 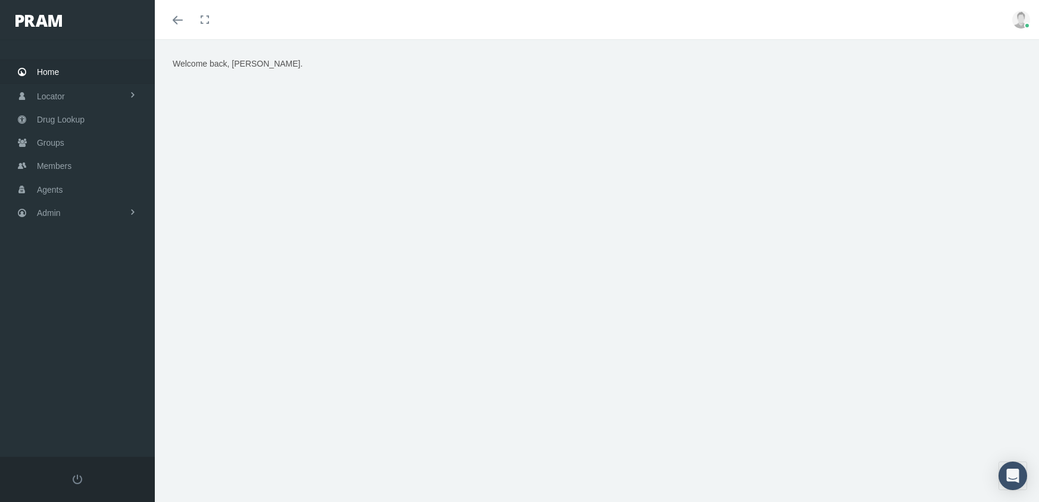 What do you see at coordinates (51, 96) in the screenshot?
I see `span: Locator` at bounding box center [51, 96].